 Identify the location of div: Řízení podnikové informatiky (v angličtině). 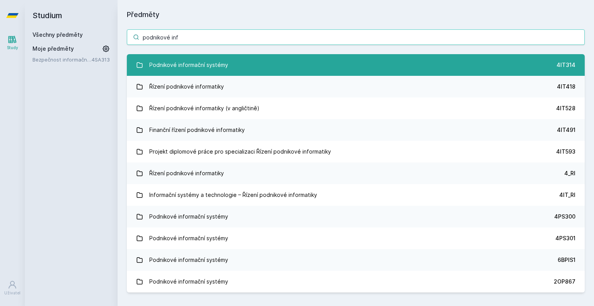
(204, 108).